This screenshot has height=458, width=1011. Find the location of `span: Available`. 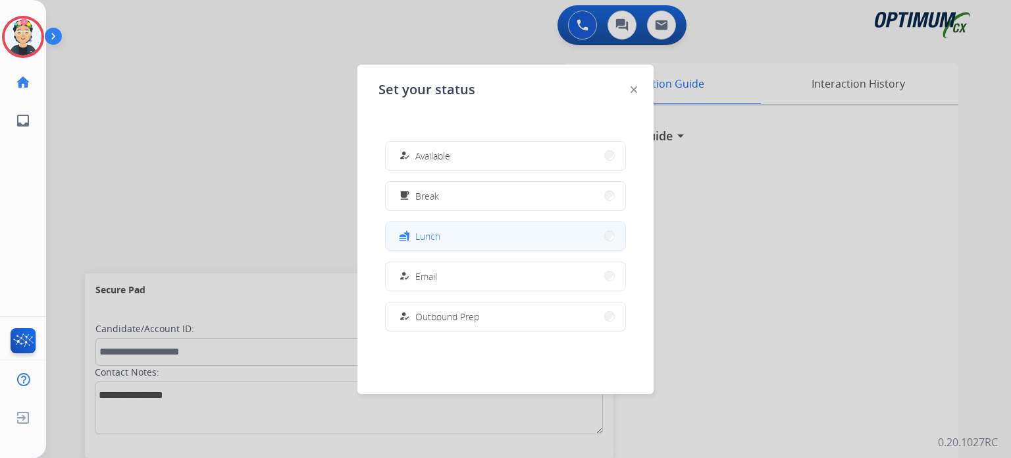

span: Available is located at coordinates (433, 155).